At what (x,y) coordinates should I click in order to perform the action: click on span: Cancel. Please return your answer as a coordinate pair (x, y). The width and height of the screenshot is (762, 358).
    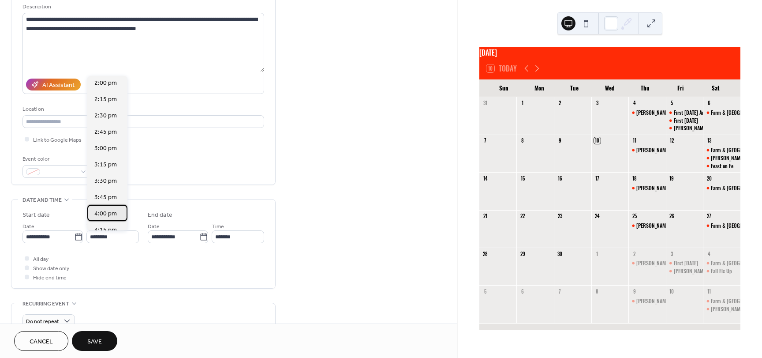
    Looking at the image, I should click on (41, 341).